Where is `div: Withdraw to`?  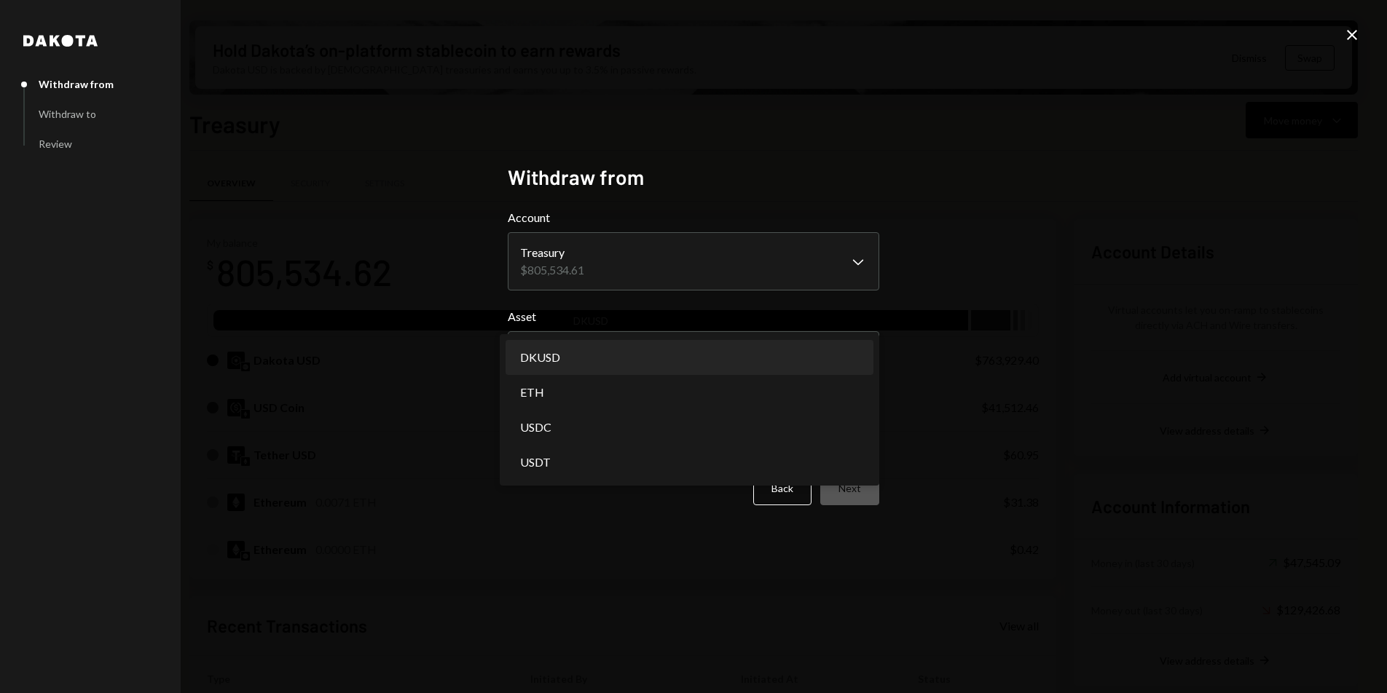 div: Withdraw to is located at coordinates (67, 114).